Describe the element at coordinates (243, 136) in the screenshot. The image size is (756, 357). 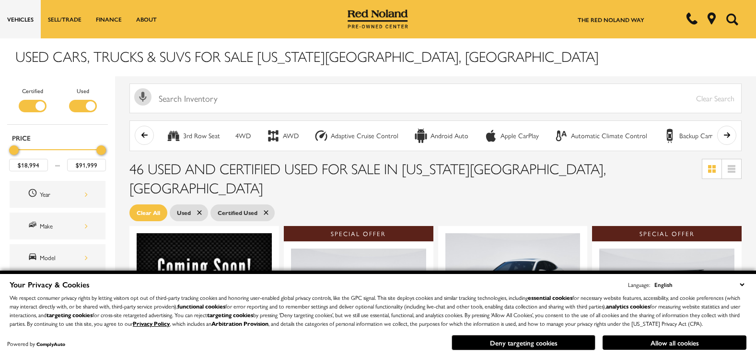
I see `div: 4WD` at that location.